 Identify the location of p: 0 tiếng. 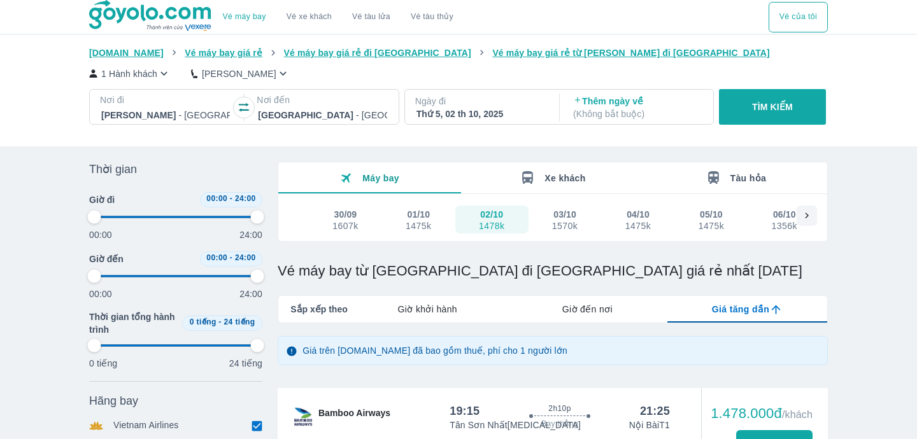
(103, 363).